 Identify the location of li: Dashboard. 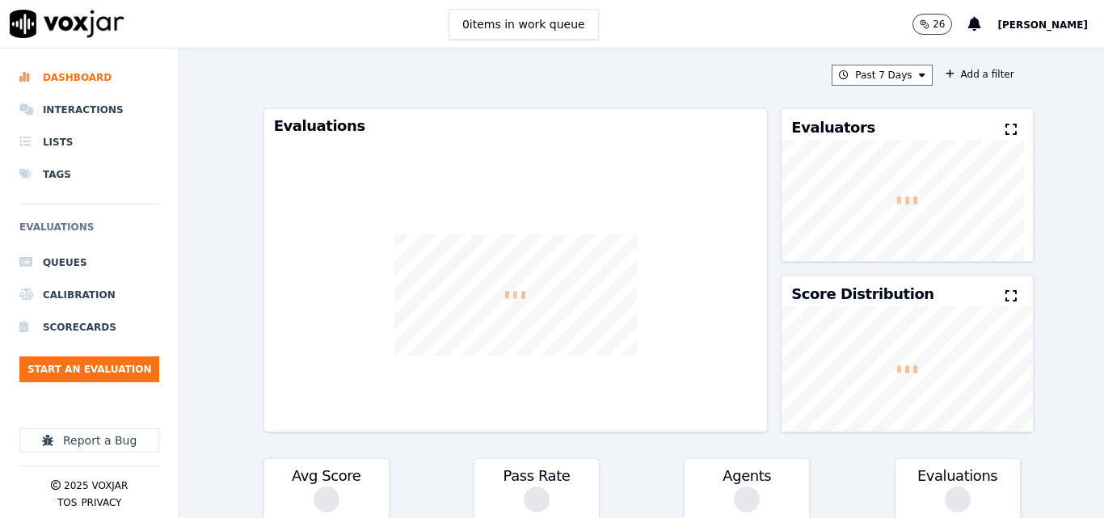
(89, 78).